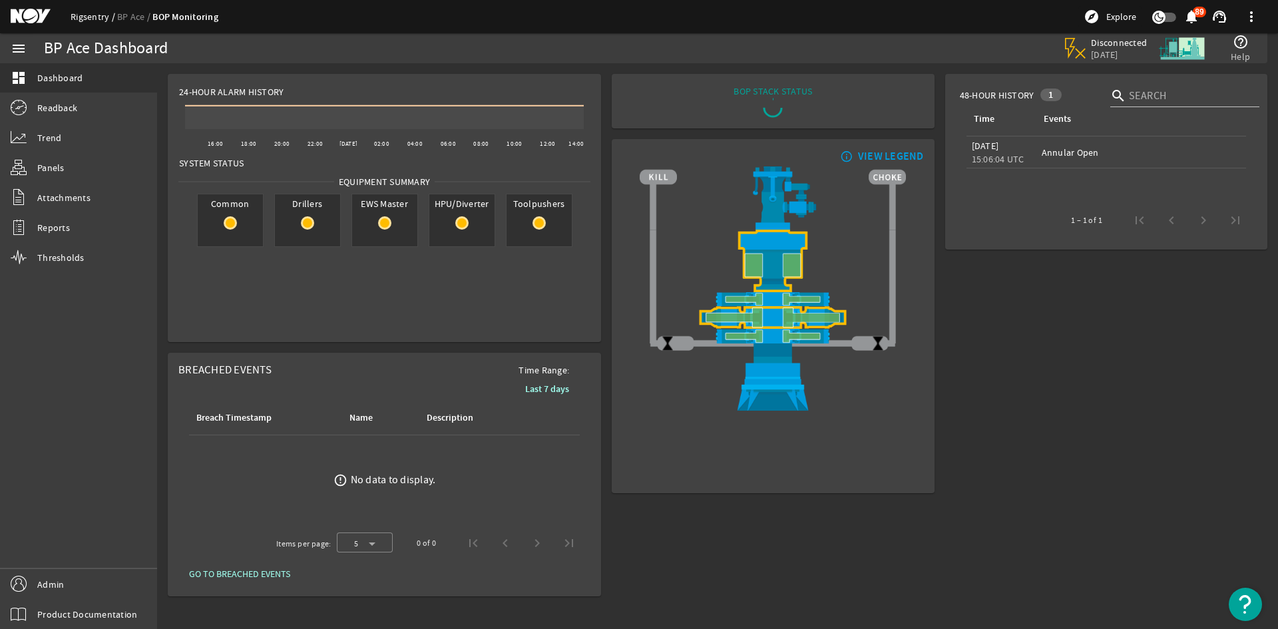 The height and width of the screenshot is (629, 1278). I want to click on span: Dashboard, so click(60, 78).